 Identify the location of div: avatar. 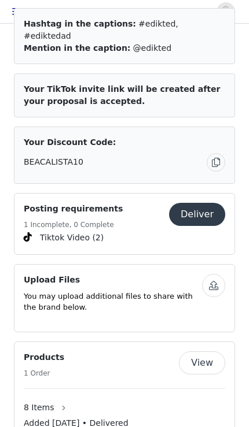
(225, 12).